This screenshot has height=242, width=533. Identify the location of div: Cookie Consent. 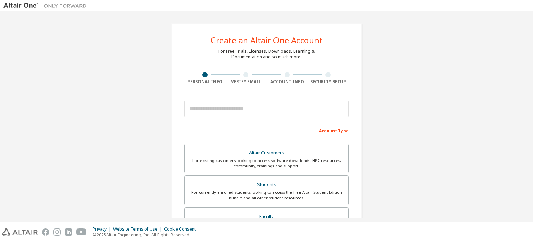
(182, 229).